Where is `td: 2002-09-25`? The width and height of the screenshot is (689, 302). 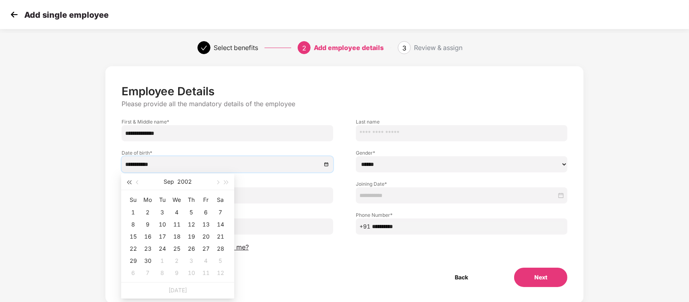 td: 2002-09-25 is located at coordinates (177, 249).